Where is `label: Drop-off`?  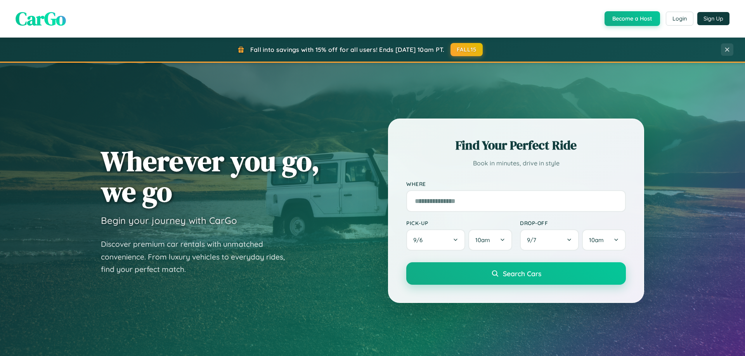
label: Drop-off is located at coordinates (572, 223).